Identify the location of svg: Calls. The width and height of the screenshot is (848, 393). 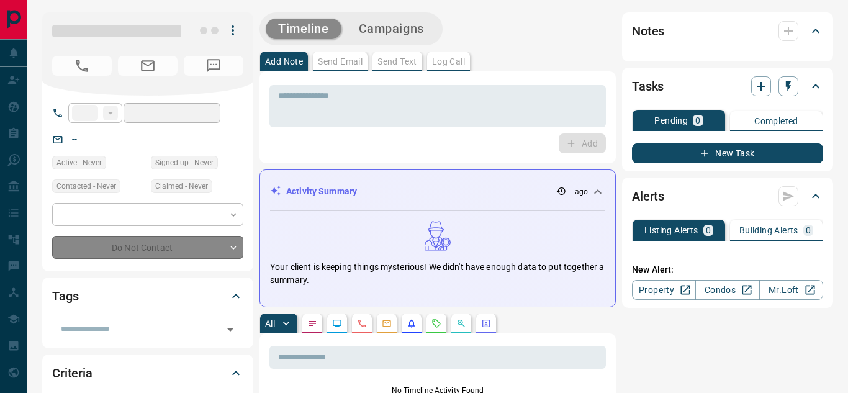
(362, 323).